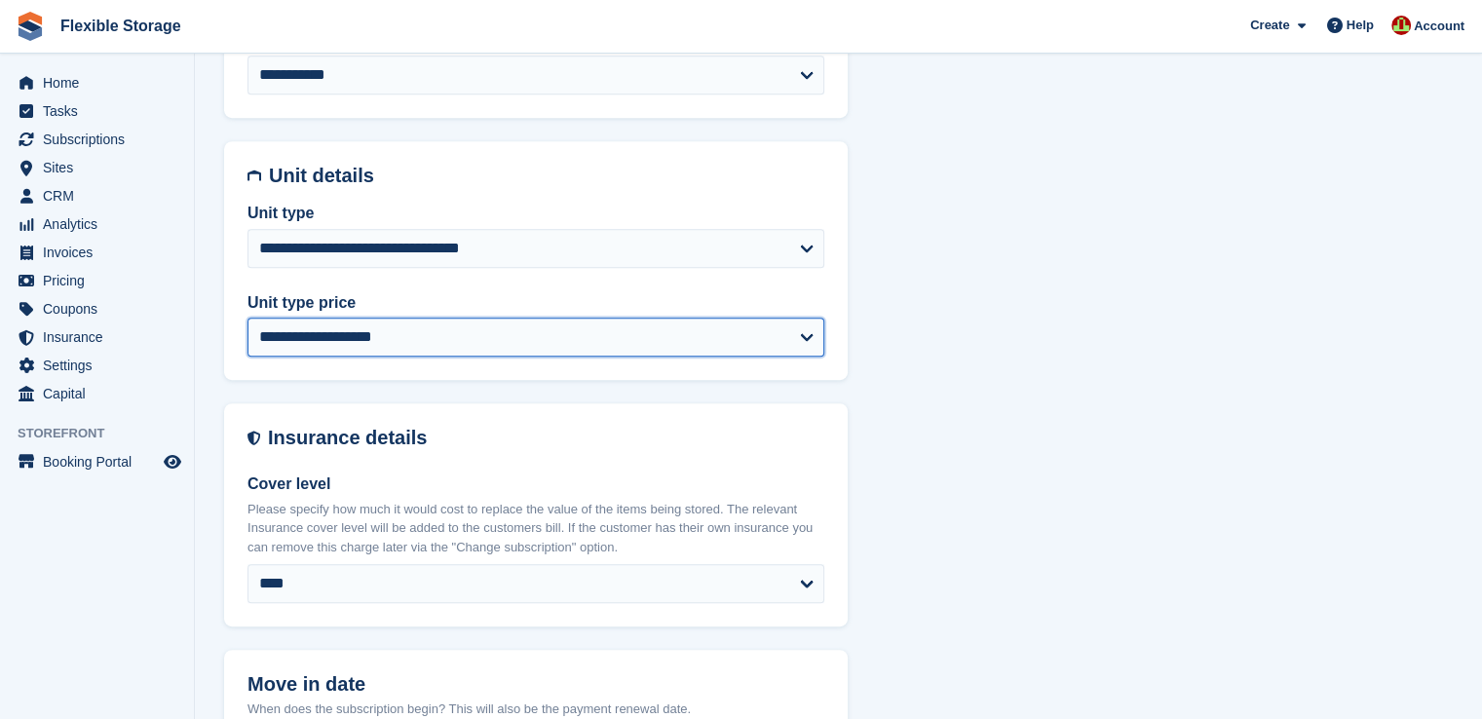  I want to click on a: Preview store, so click(172, 462).